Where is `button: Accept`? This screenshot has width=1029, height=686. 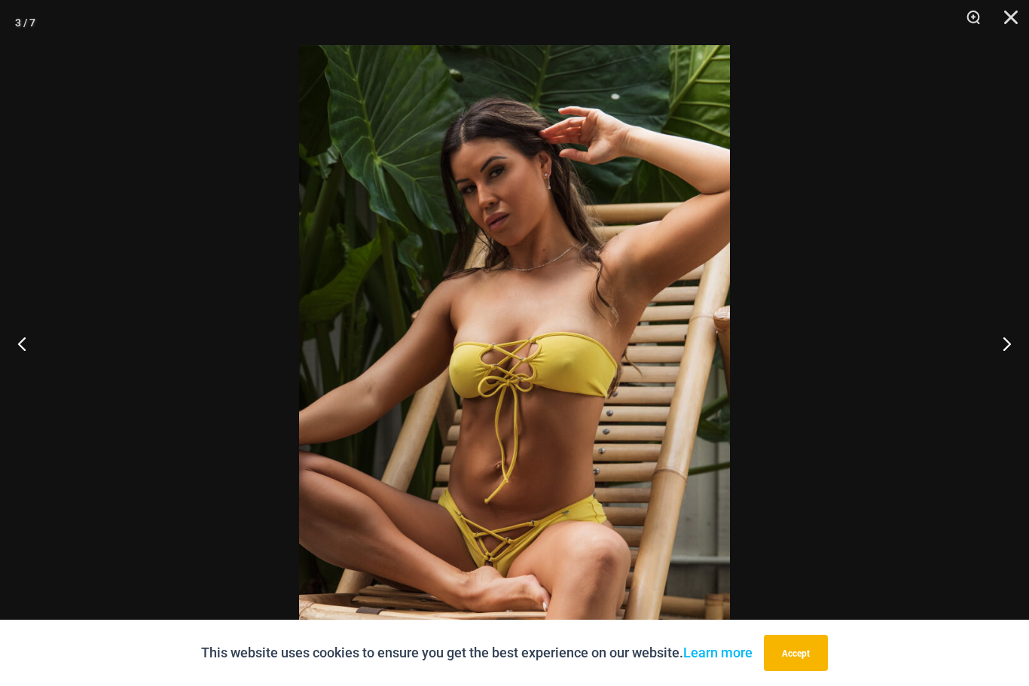 button: Accept is located at coordinates (795, 653).